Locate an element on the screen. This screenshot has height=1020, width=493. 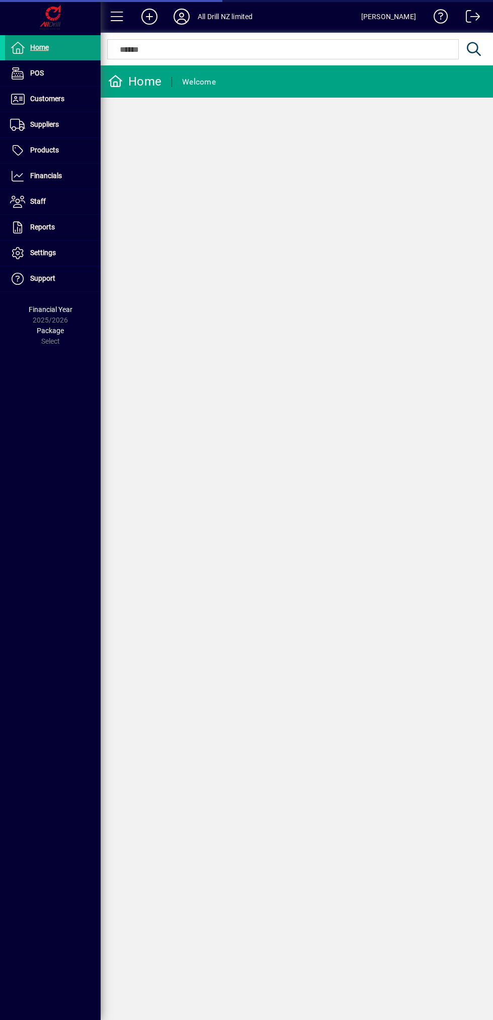
button: Add is located at coordinates (149, 17).